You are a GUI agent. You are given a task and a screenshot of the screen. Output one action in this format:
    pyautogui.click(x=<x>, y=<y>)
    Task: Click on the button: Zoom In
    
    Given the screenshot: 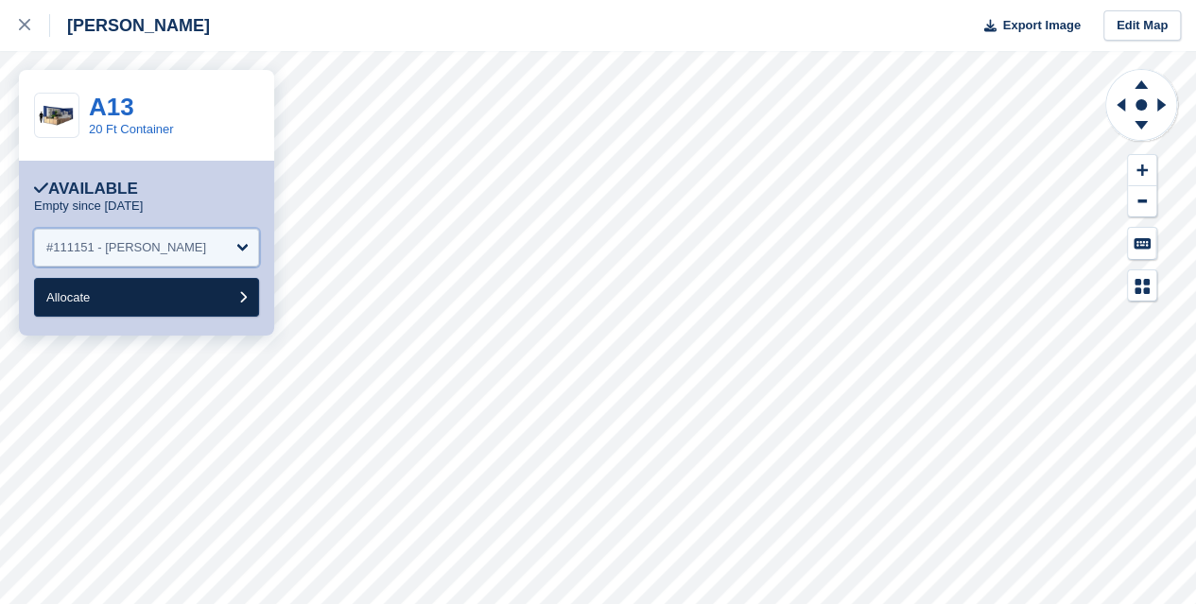 What is the action you would take?
    pyautogui.click(x=1142, y=170)
    